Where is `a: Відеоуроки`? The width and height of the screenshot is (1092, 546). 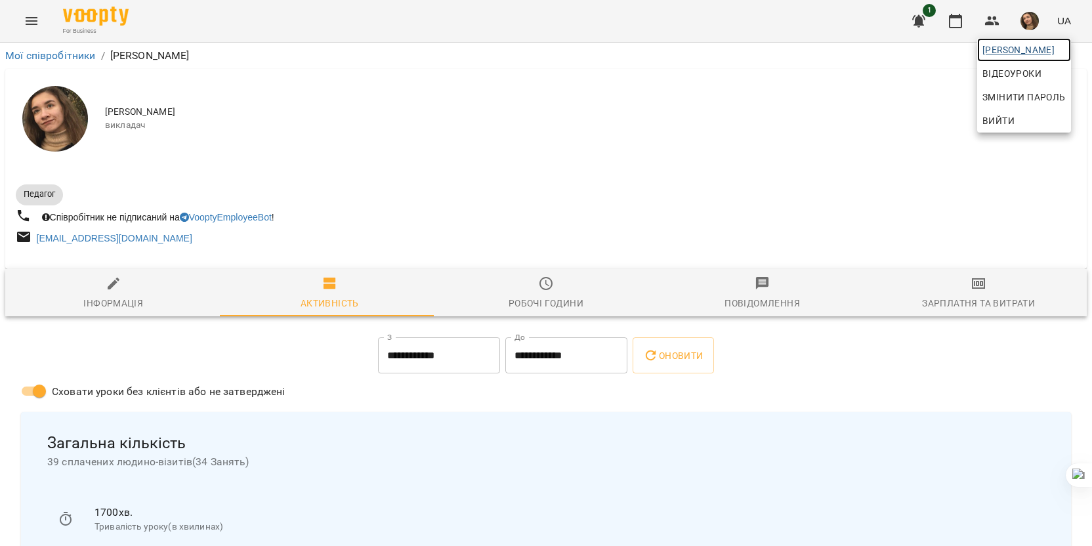 a: Відеоуроки is located at coordinates (1012, 73).